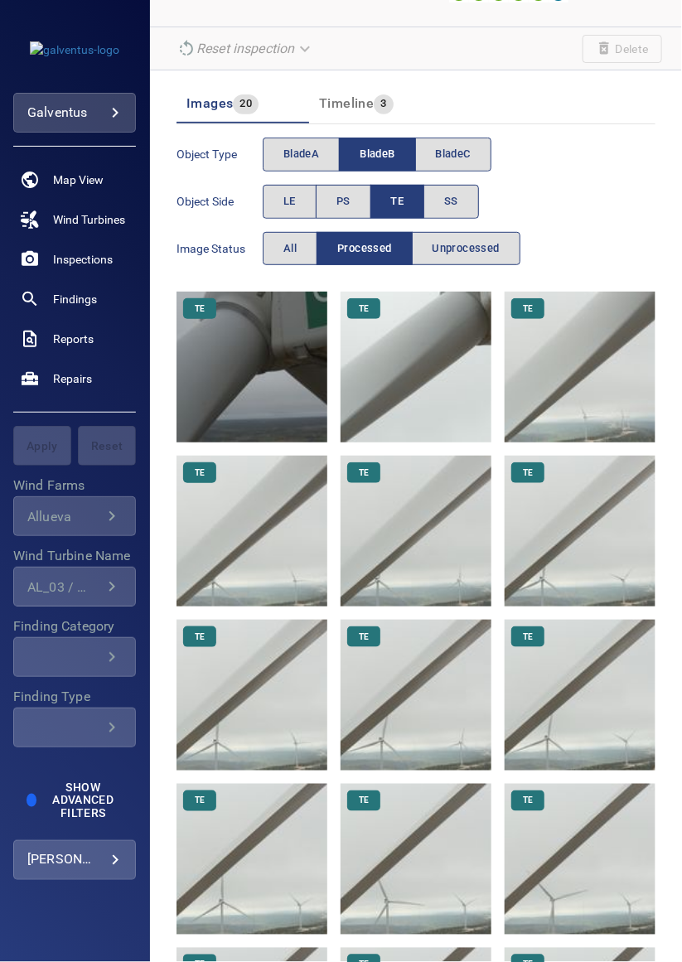  What do you see at coordinates (301, 154) in the screenshot?
I see `span: bladeA` at bounding box center [301, 154].